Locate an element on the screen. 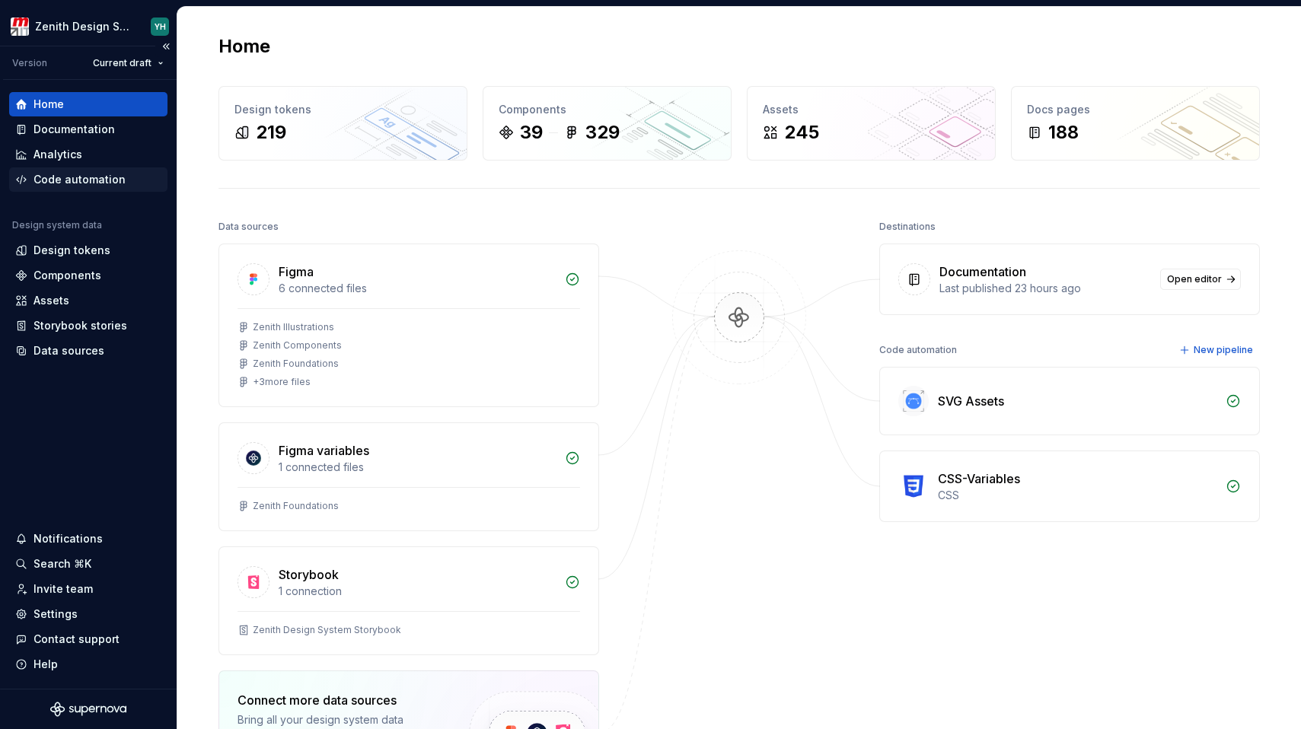 The width and height of the screenshot is (1301, 729). a: Design tokens219 is located at coordinates (343, 123).